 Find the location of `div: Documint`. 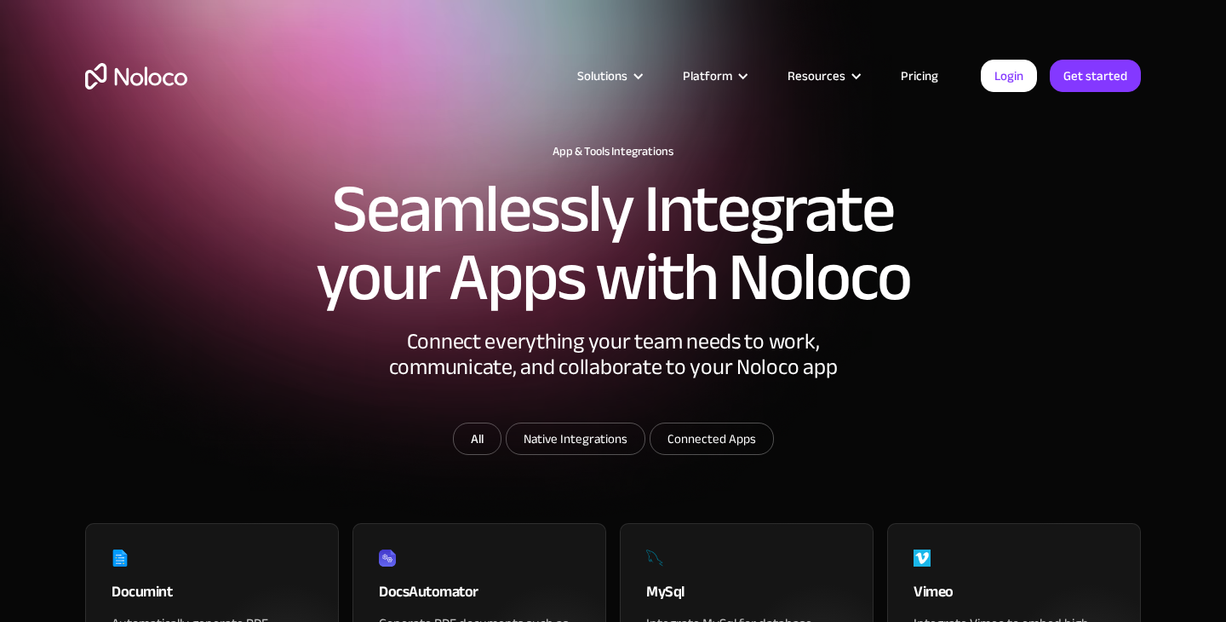

div: Documint is located at coordinates (212, 596).